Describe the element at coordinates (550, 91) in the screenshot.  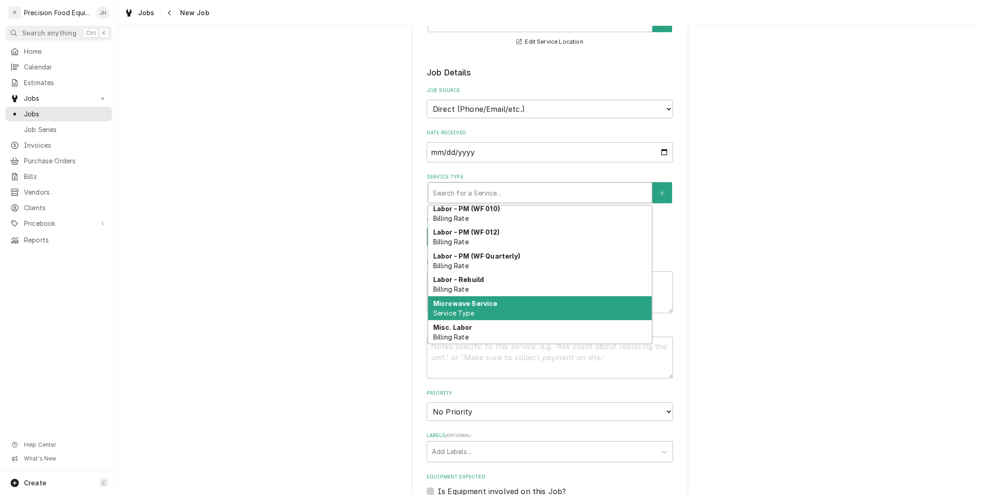
I see `label: Job Source` at that location.